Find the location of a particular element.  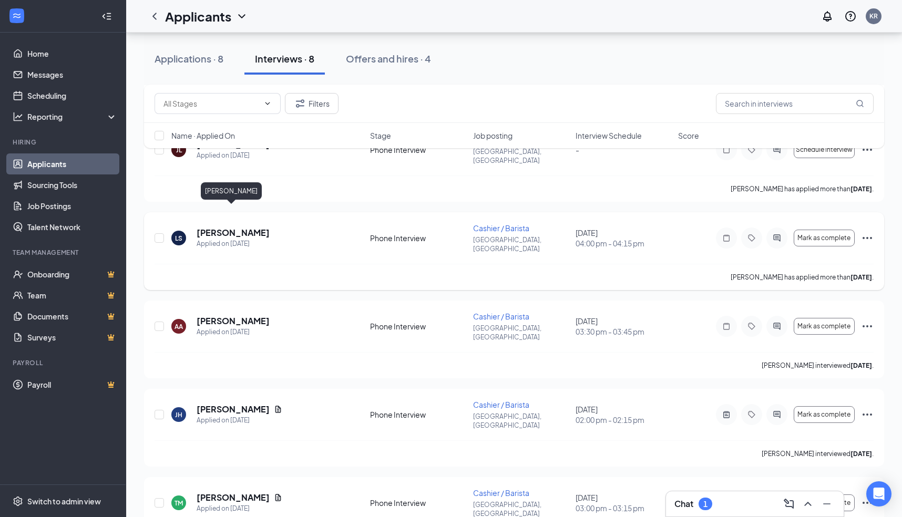

button: ChevronUp is located at coordinates (808, 504).